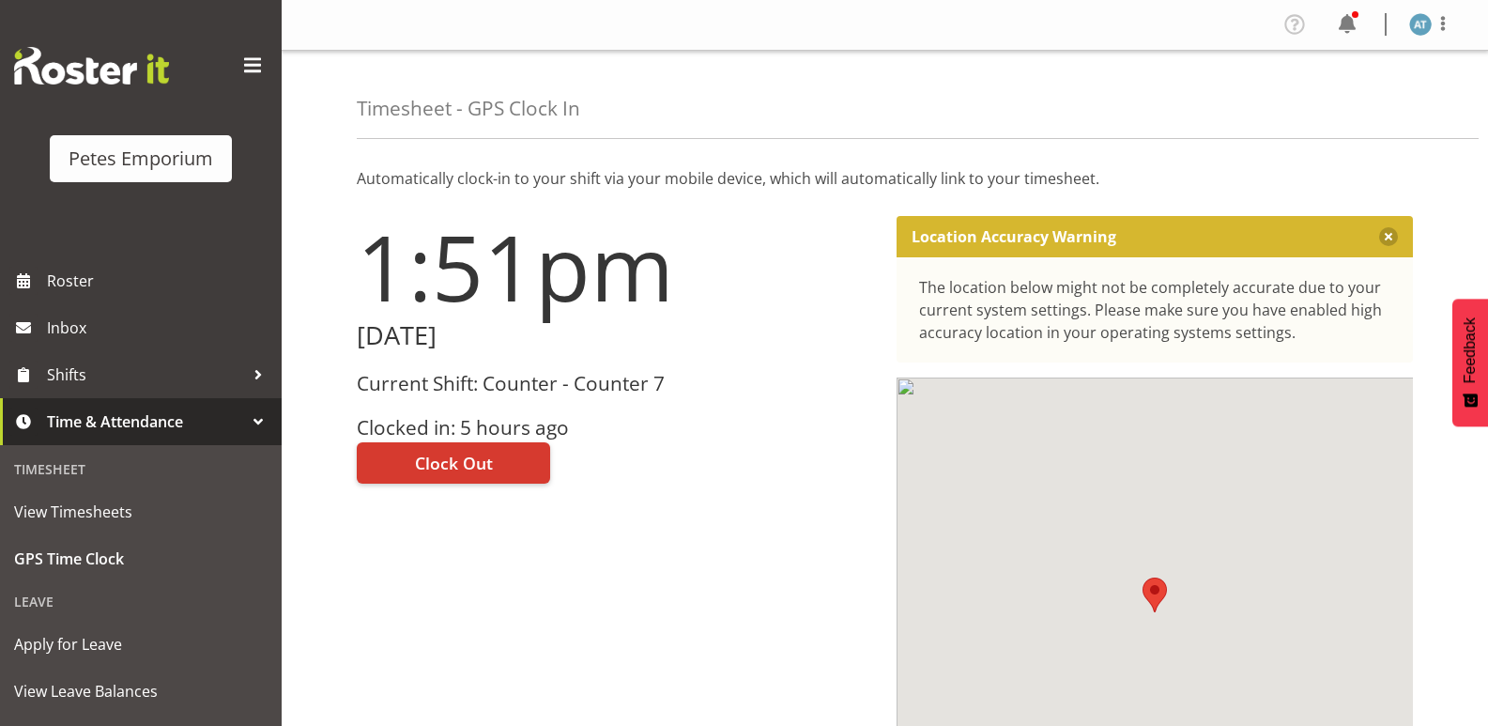  What do you see at coordinates (1014, 237) in the screenshot?
I see `p: Location Accuracy Warning` at bounding box center [1014, 237].